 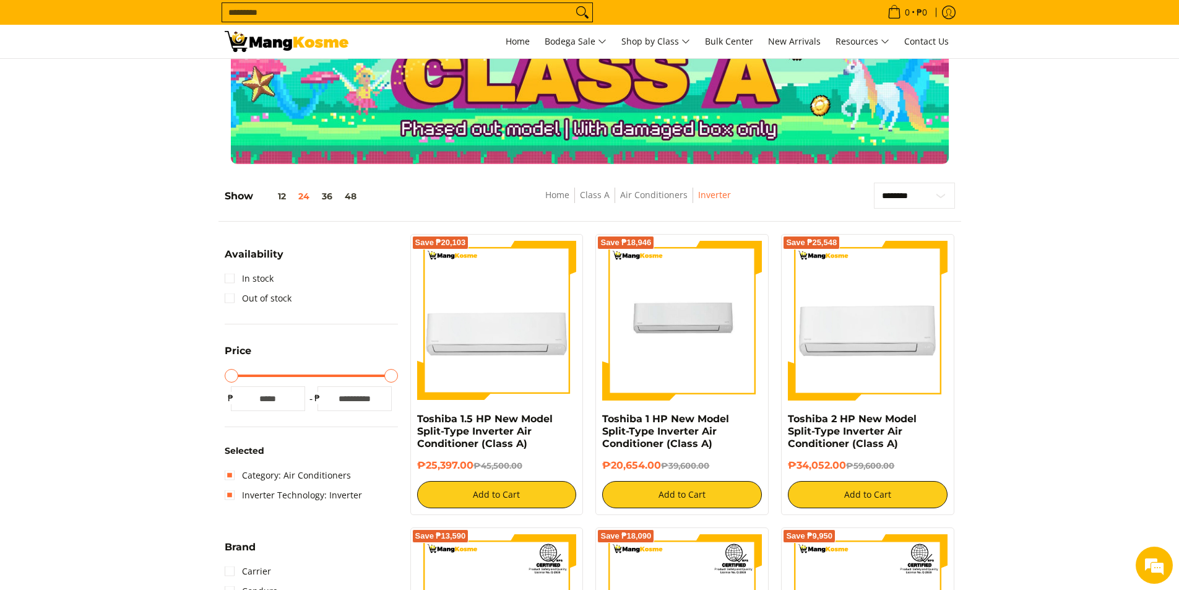 I want to click on span: Save ₱9,950, so click(x=809, y=536).